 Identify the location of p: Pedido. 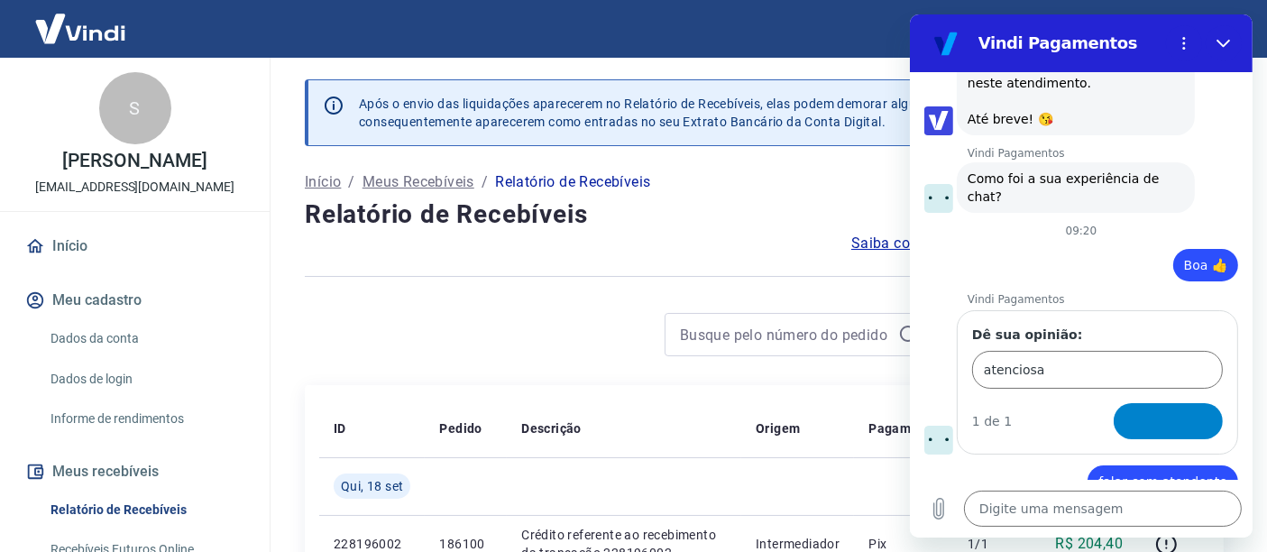
(460, 428).